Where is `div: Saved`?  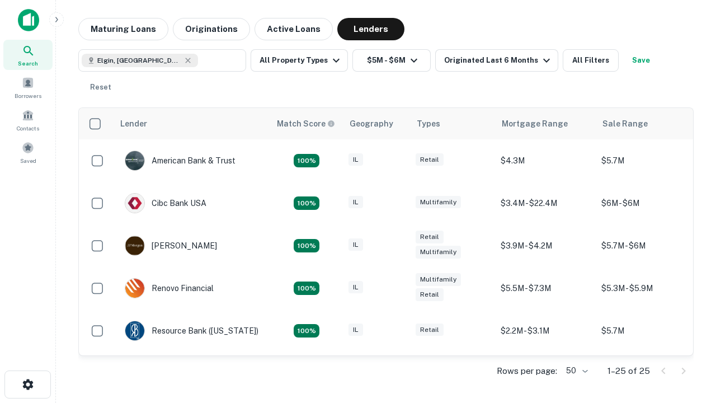 div: Saved is located at coordinates (28, 152).